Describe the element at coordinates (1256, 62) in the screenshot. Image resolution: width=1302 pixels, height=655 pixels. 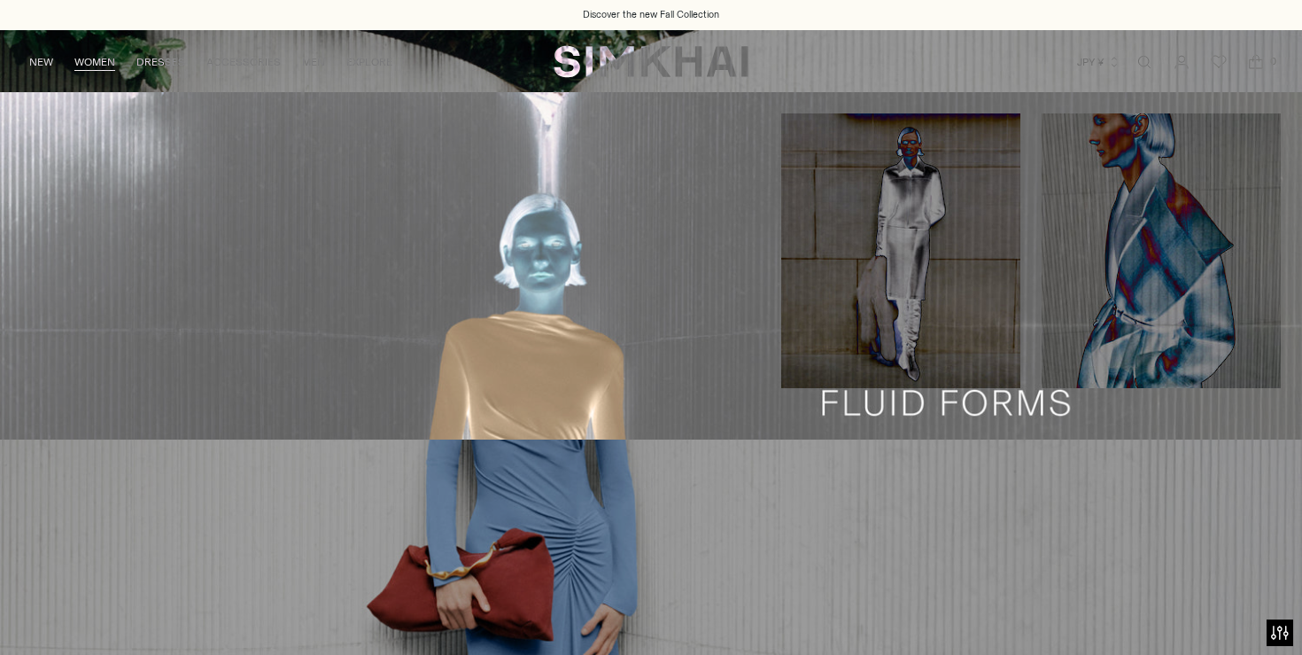
I see `a: Open cart modal` at that location.